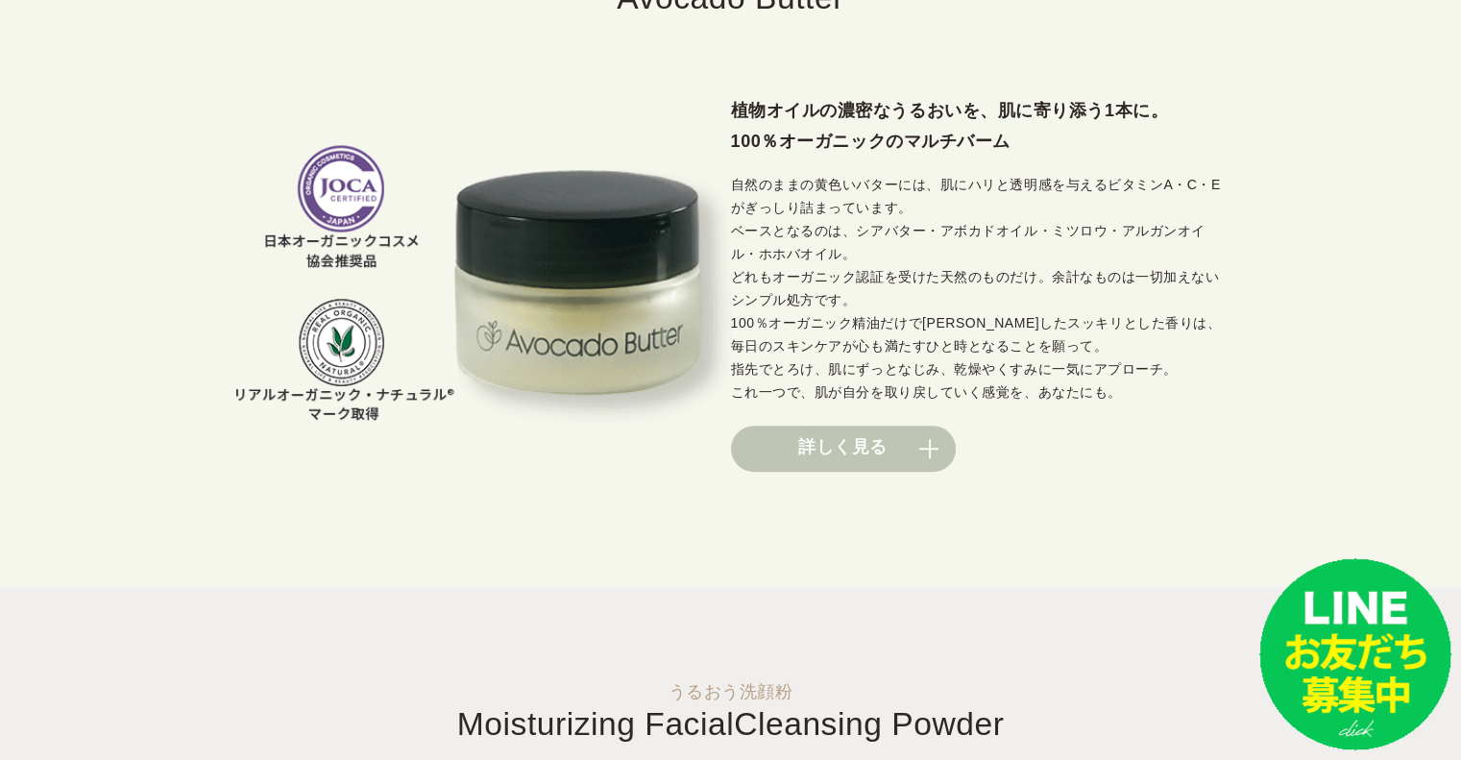  I want to click on small: うるおう洗顔粉, so click(730, 692).